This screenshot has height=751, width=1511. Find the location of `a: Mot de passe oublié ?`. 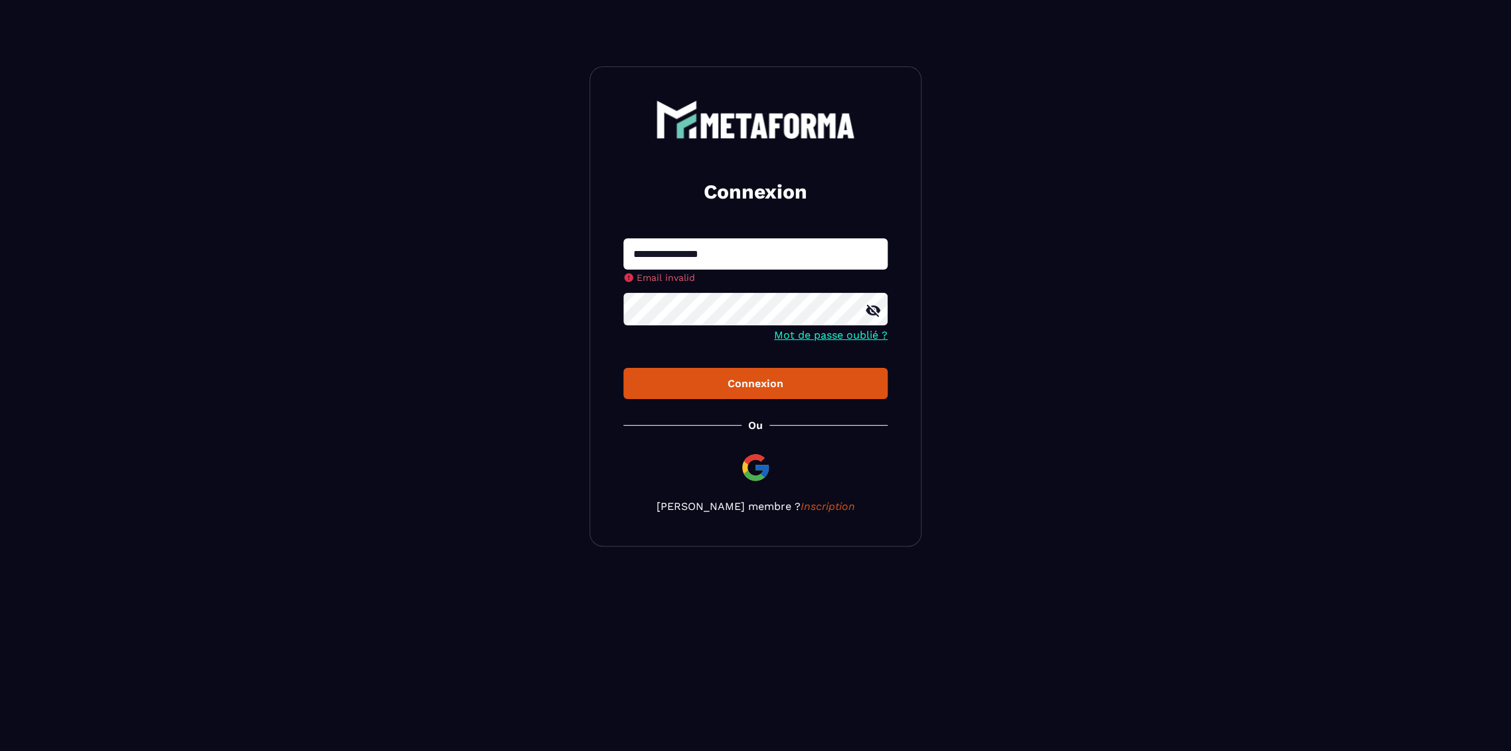

a: Mot de passe oublié ? is located at coordinates (831, 335).